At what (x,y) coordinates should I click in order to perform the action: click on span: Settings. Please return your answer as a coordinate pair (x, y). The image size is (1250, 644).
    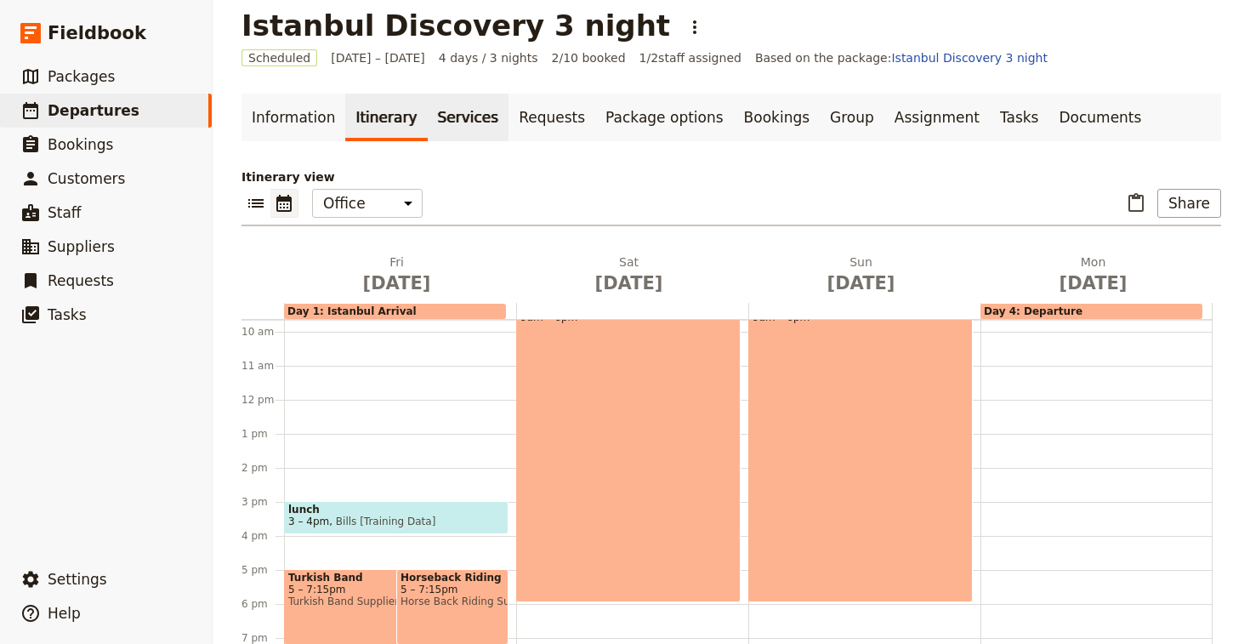
    Looking at the image, I should click on (77, 579).